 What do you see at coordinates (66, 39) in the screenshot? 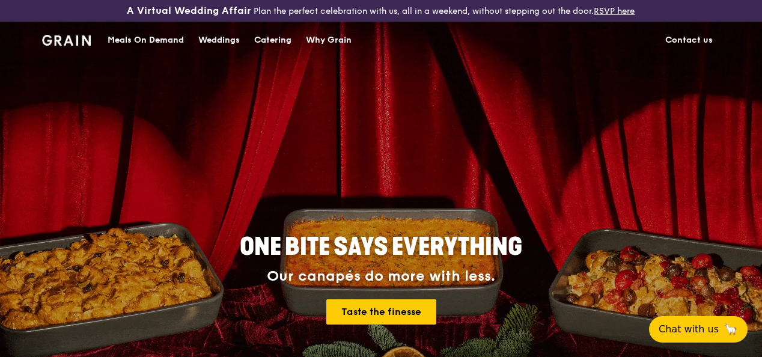
I see `a: GrainGrain` at bounding box center [66, 39].